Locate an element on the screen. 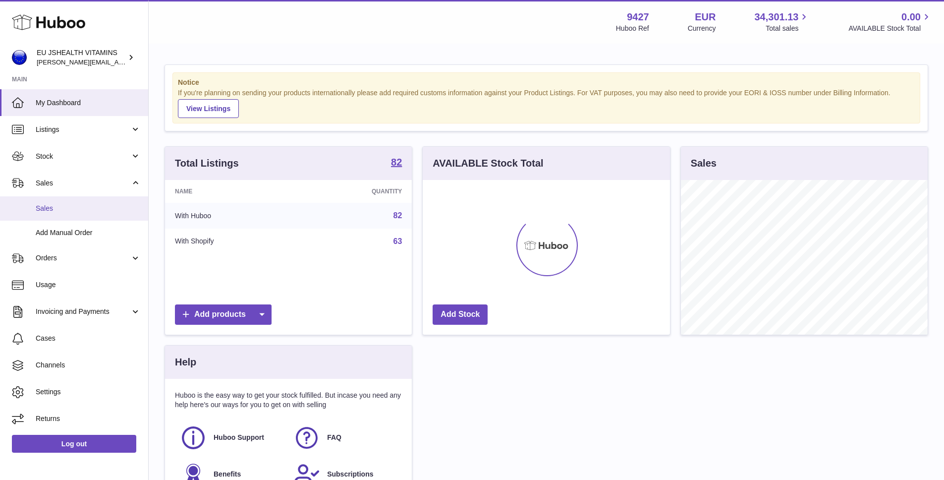  h3: AVAILABLE Stock Total is located at coordinates (488, 163).